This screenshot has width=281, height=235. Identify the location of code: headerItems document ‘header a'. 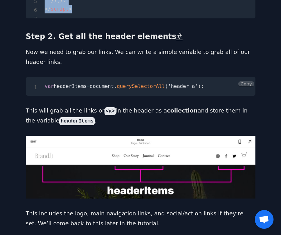
(124, 86).